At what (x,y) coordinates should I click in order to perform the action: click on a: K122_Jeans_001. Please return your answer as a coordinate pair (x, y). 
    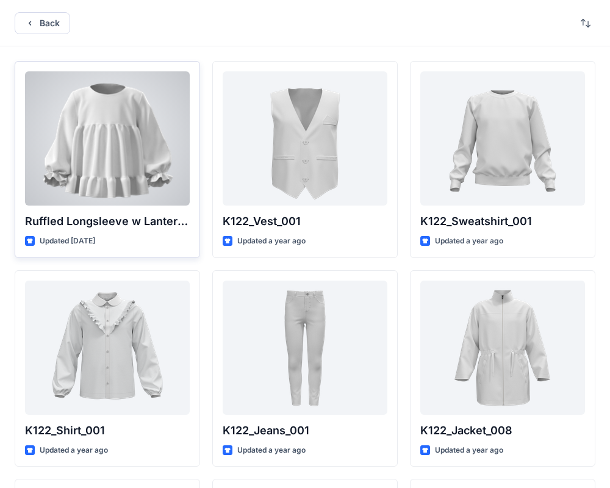
    Looking at the image, I should click on (305, 348).